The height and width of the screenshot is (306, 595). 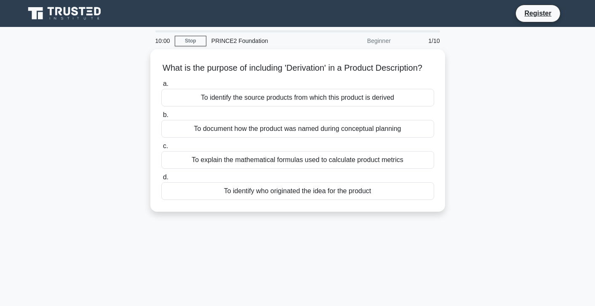 I want to click on h5: What is the purpose of including 'Derivation' in a Product Description?, so click(x=298, y=68).